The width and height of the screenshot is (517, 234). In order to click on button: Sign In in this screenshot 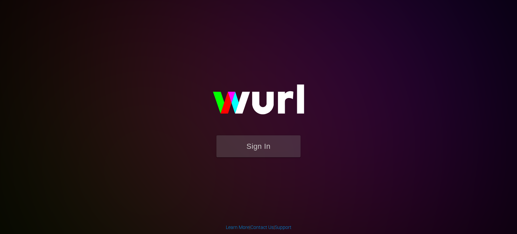, I will do `click(259, 146)`.